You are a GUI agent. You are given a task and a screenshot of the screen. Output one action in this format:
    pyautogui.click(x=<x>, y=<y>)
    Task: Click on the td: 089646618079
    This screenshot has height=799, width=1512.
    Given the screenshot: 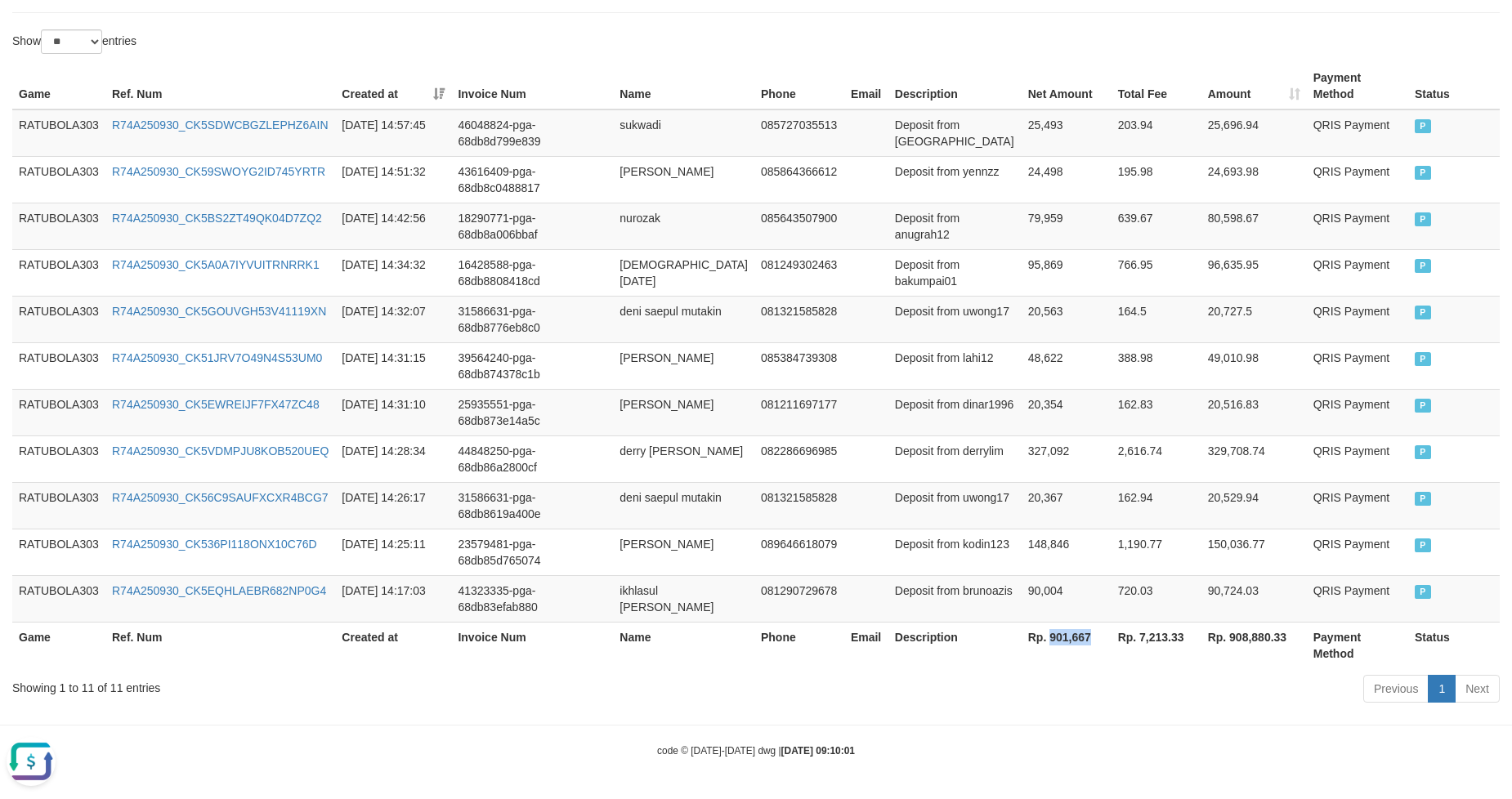 What is the action you would take?
    pyautogui.click(x=799, y=551)
    